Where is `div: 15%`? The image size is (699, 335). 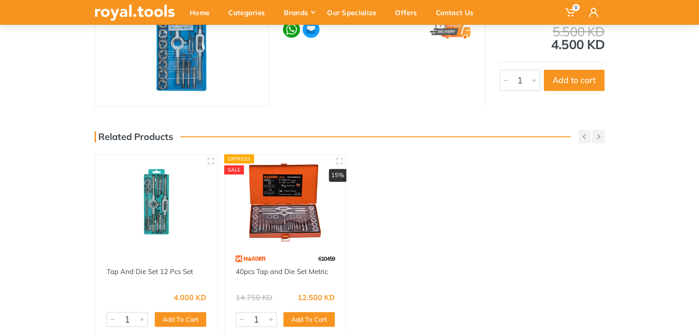
div: 15% is located at coordinates (338, 175).